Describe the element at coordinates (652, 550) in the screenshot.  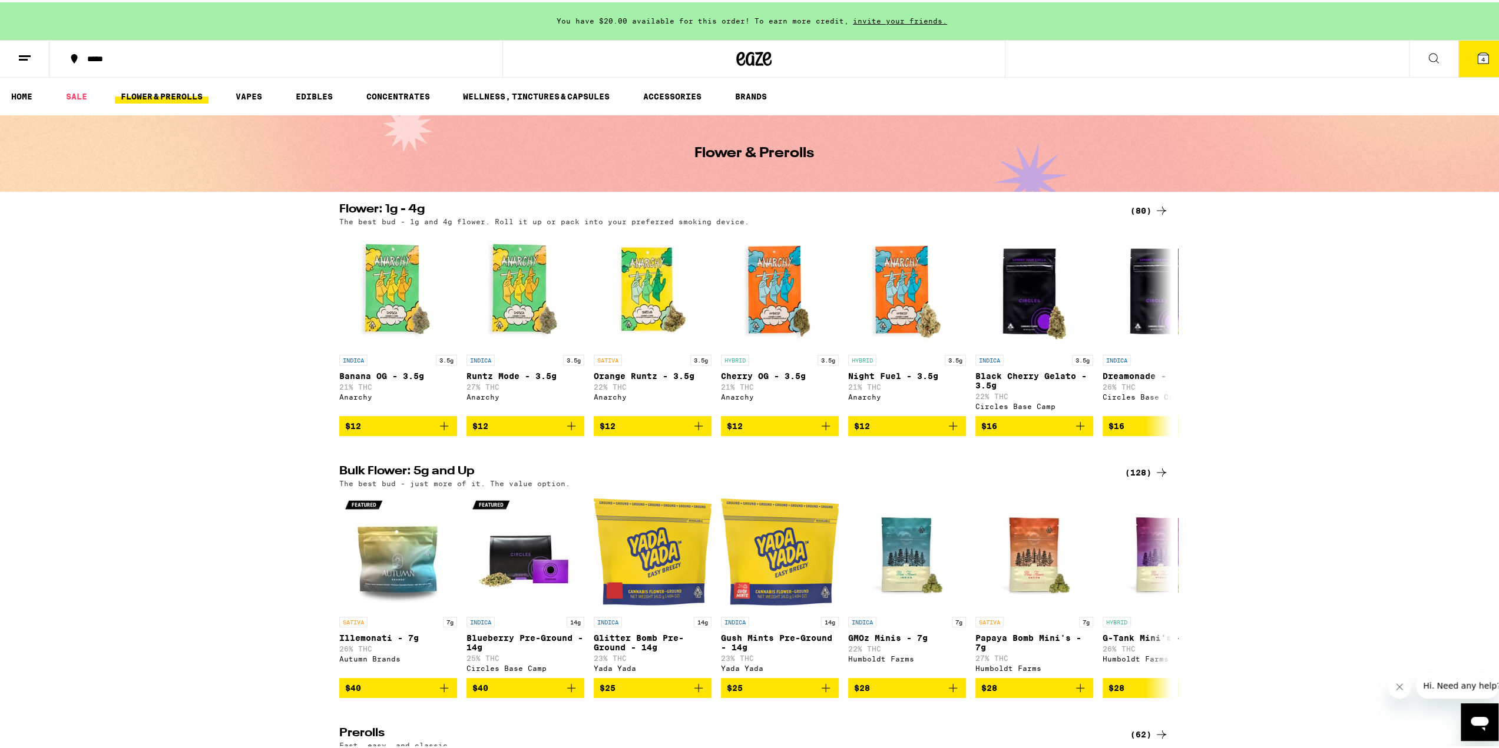
I see `img: Yada Yada - Glitter Bomb Pre-Ground - 14g` at that location.